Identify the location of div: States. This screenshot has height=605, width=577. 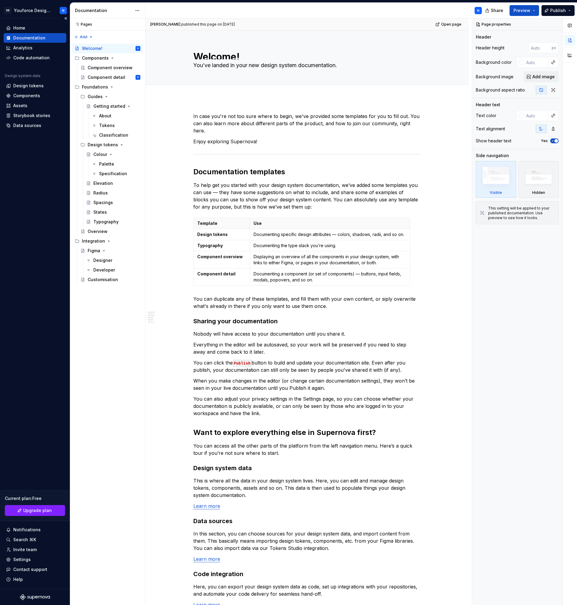
(100, 212).